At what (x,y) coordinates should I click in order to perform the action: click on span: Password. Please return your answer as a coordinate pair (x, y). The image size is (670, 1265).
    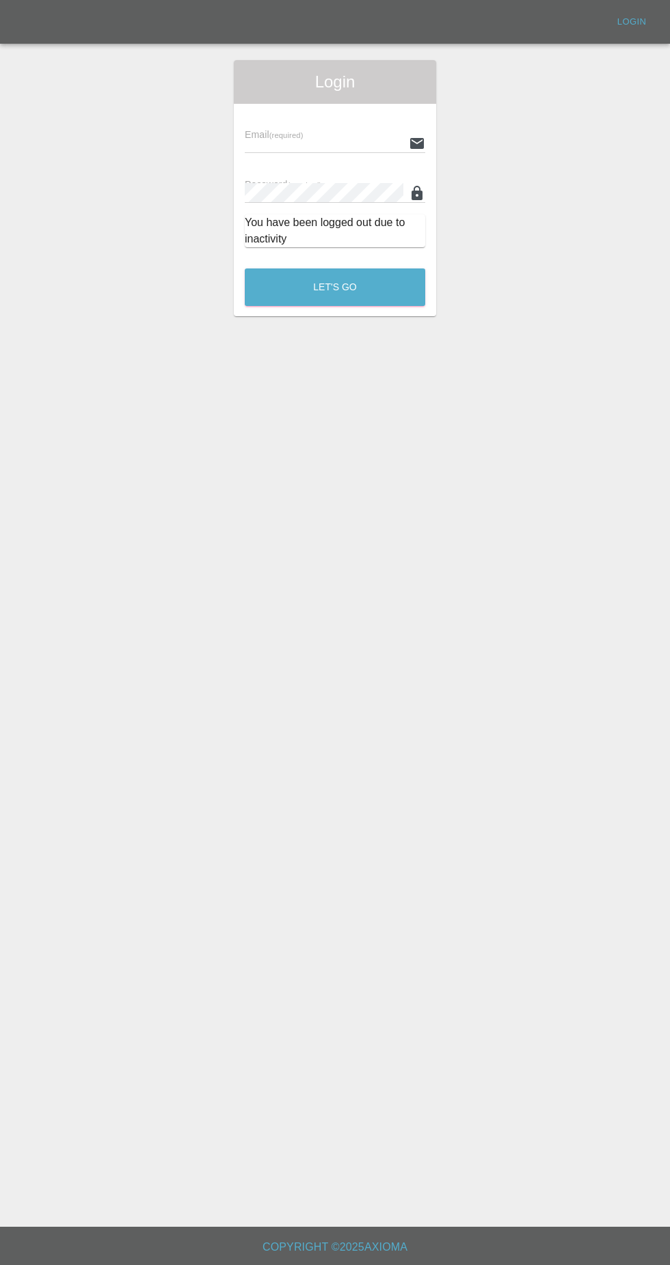
    Looking at the image, I should click on (283, 184).